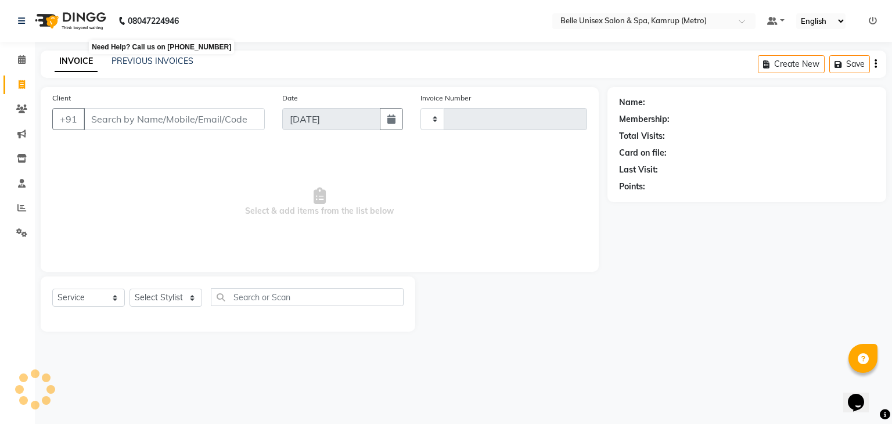 The height and width of the screenshot is (424, 892). Describe the element at coordinates (791, 64) in the screenshot. I see `button: Create New` at that location.